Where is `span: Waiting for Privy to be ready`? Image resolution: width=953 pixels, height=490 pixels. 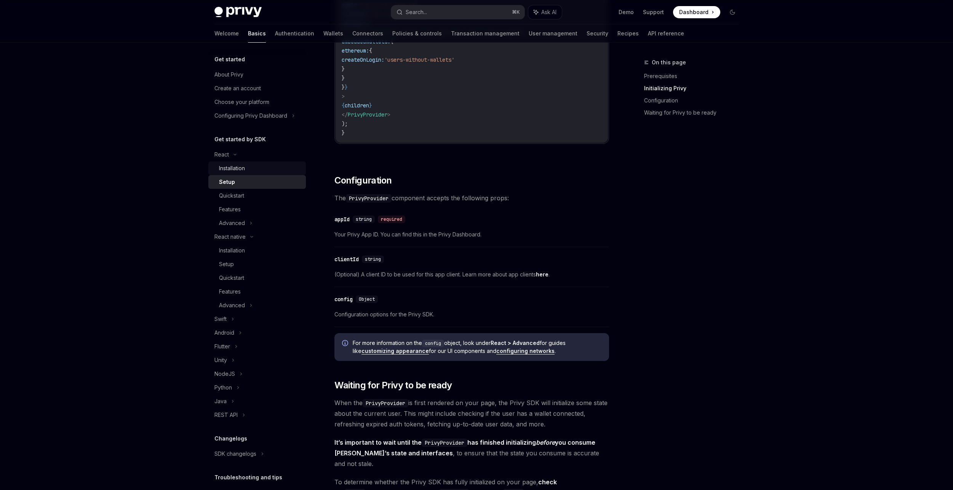
span: Waiting for Privy to be ready is located at coordinates (393, 386).